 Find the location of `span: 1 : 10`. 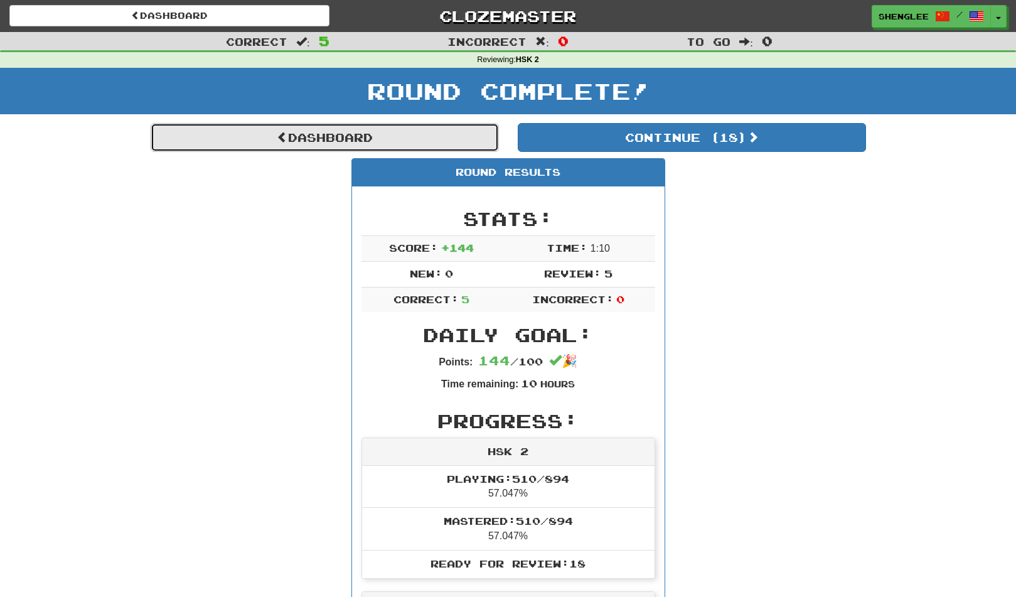

span: 1 : 10 is located at coordinates (600, 248).